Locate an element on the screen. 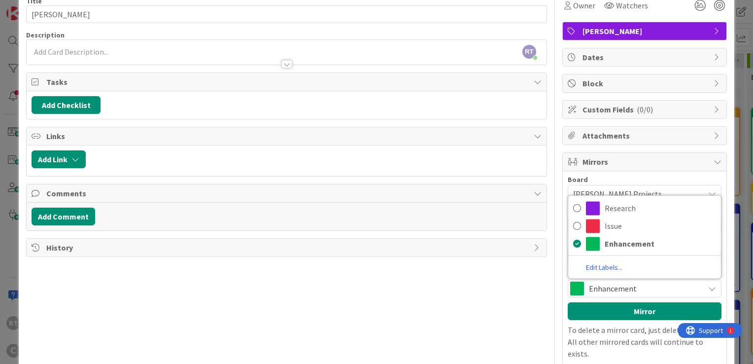 Image resolution: width=753 pixels, height=364 pixels. span: Board is located at coordinates (578, 179).